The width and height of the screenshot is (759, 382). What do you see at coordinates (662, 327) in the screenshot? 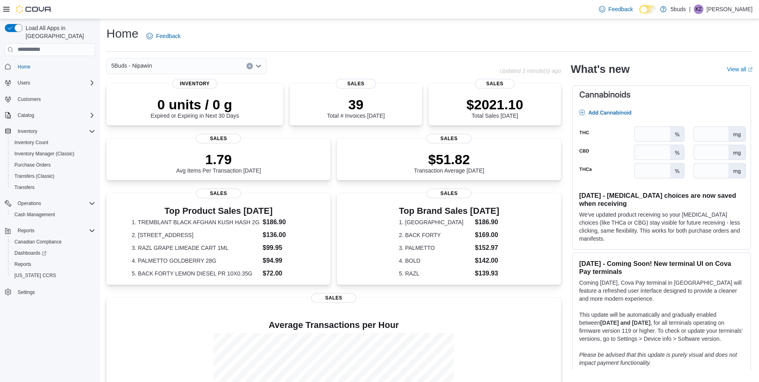
I see `p: This update will be automatically and gradually enabled between , for all terminals operating on ...` at bounding box center [662, 327].